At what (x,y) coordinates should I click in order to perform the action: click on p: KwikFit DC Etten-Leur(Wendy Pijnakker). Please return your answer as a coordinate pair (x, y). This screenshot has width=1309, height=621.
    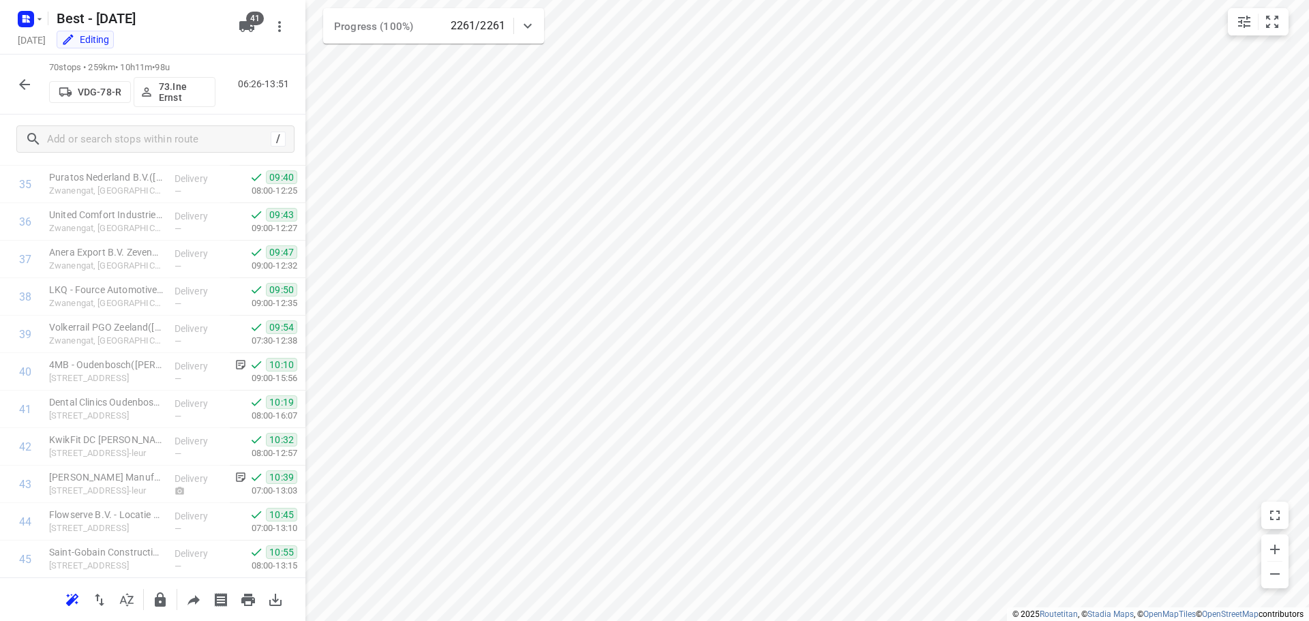
    Looking at the image, I should click on (106, 440).